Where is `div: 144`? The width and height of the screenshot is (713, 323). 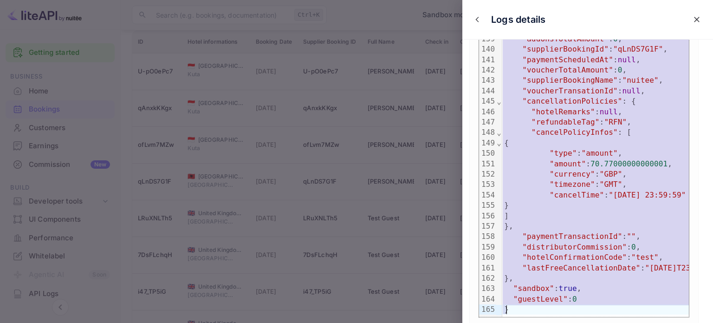 div: 144 is located at coordinates (487, 91).